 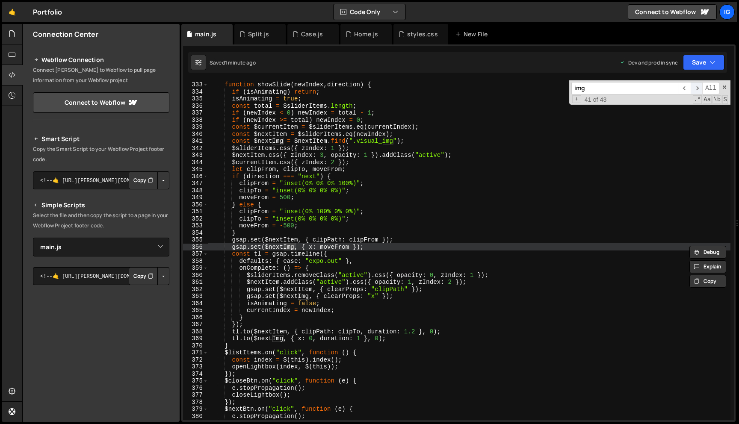 I want to click on h2: Webflow Connection, so click(x=101, y=60).